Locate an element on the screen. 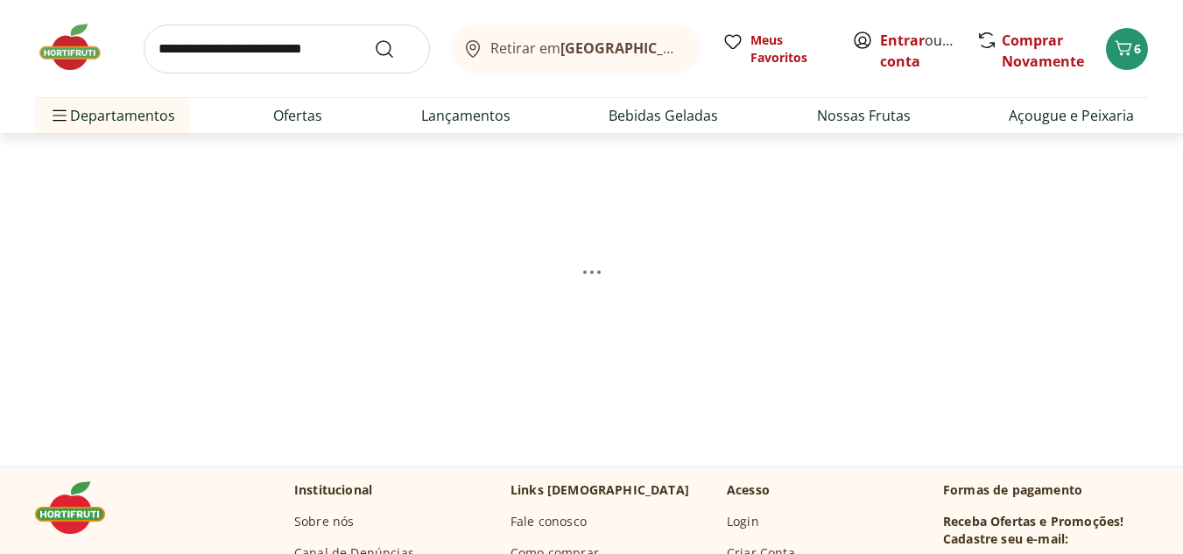 The width and height of the screenshot is (1183, 554). a: Nossas Frutas is located at coordinates (863, 116).